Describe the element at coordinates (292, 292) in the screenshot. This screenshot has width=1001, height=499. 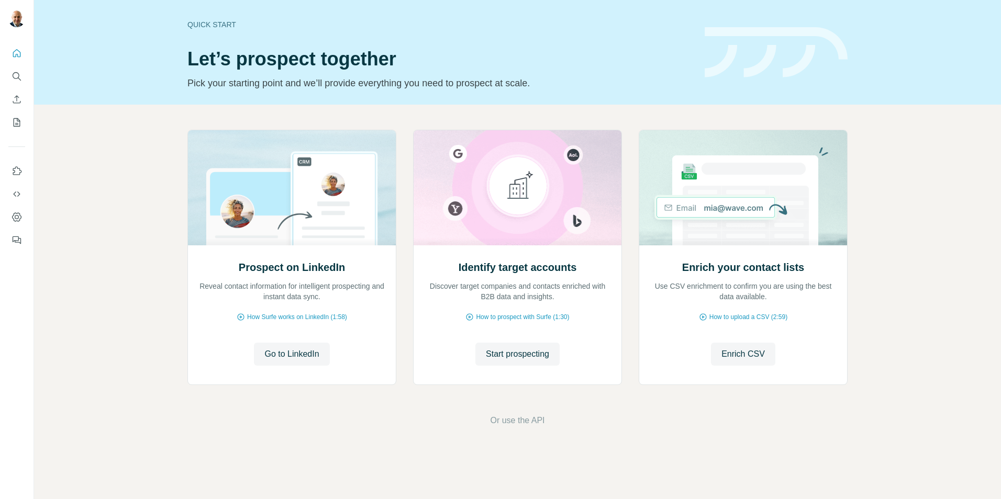
I see `p: Reveal contact information for intelligent prospecting and instant data sync.` at that location.